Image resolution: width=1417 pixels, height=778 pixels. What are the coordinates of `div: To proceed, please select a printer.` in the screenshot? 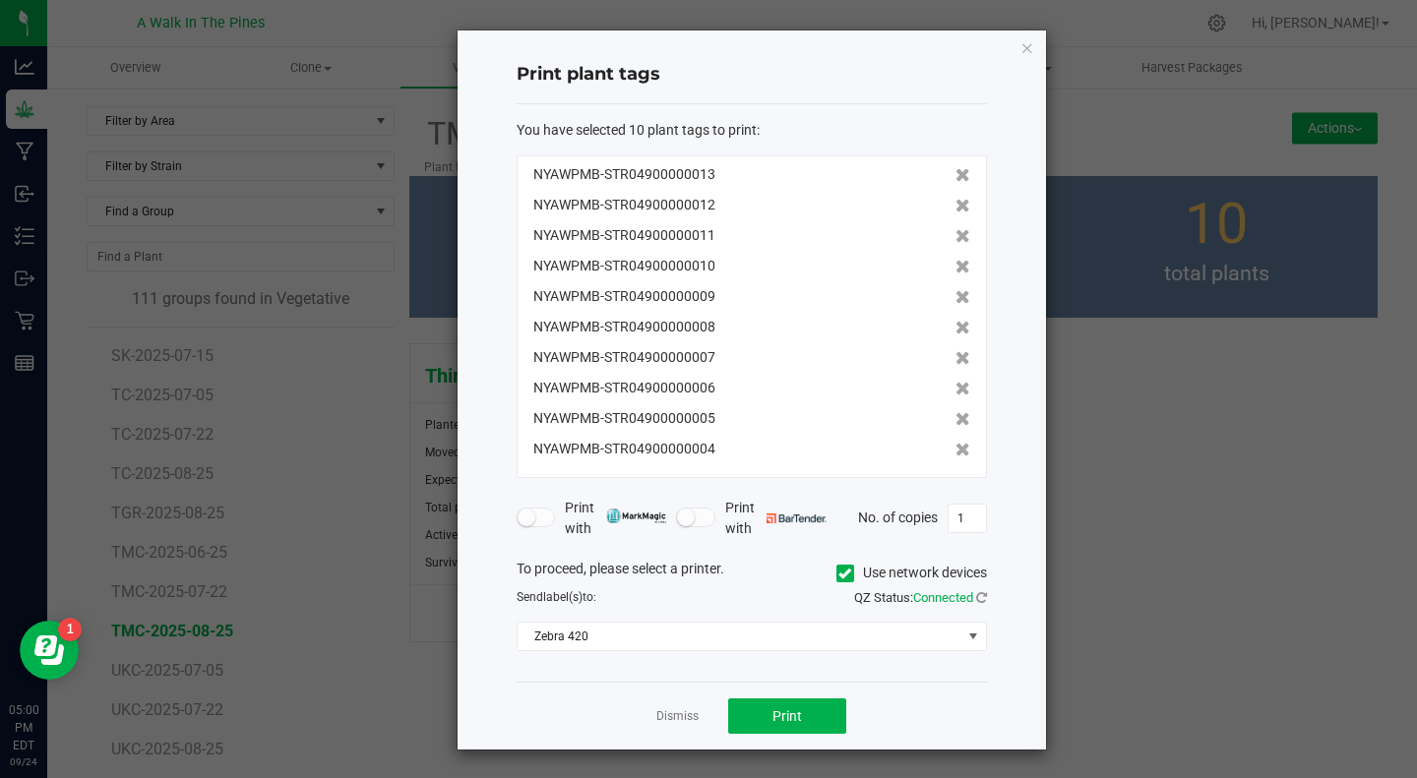 It's located at (752, 574).